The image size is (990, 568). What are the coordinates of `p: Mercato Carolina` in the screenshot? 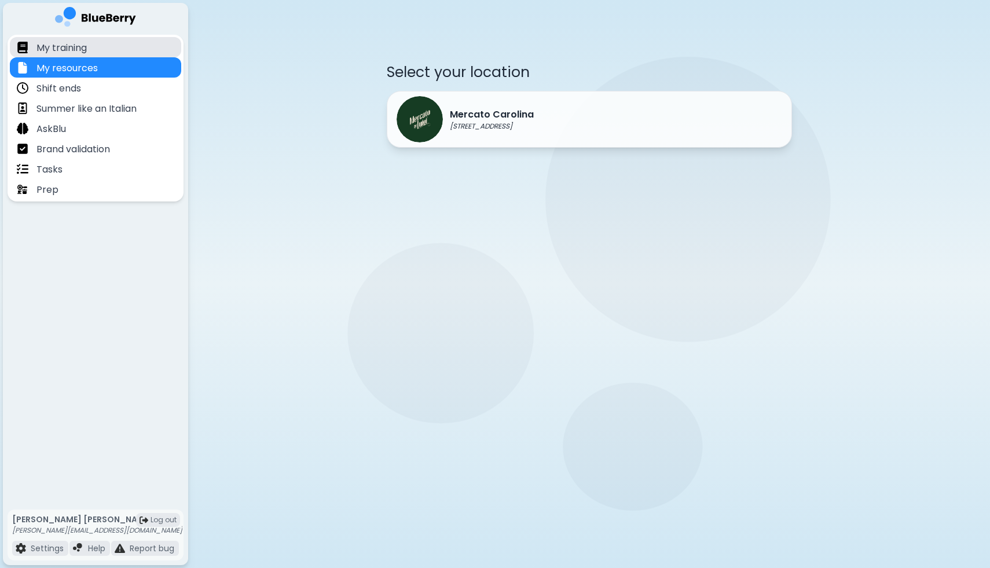 It's located at (492, 115).